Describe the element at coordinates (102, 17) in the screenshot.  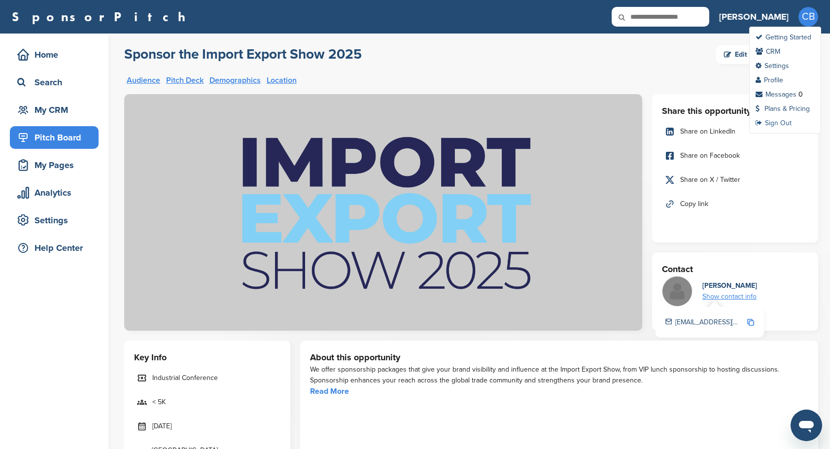
I see `a: SponsorPitch` at that location.